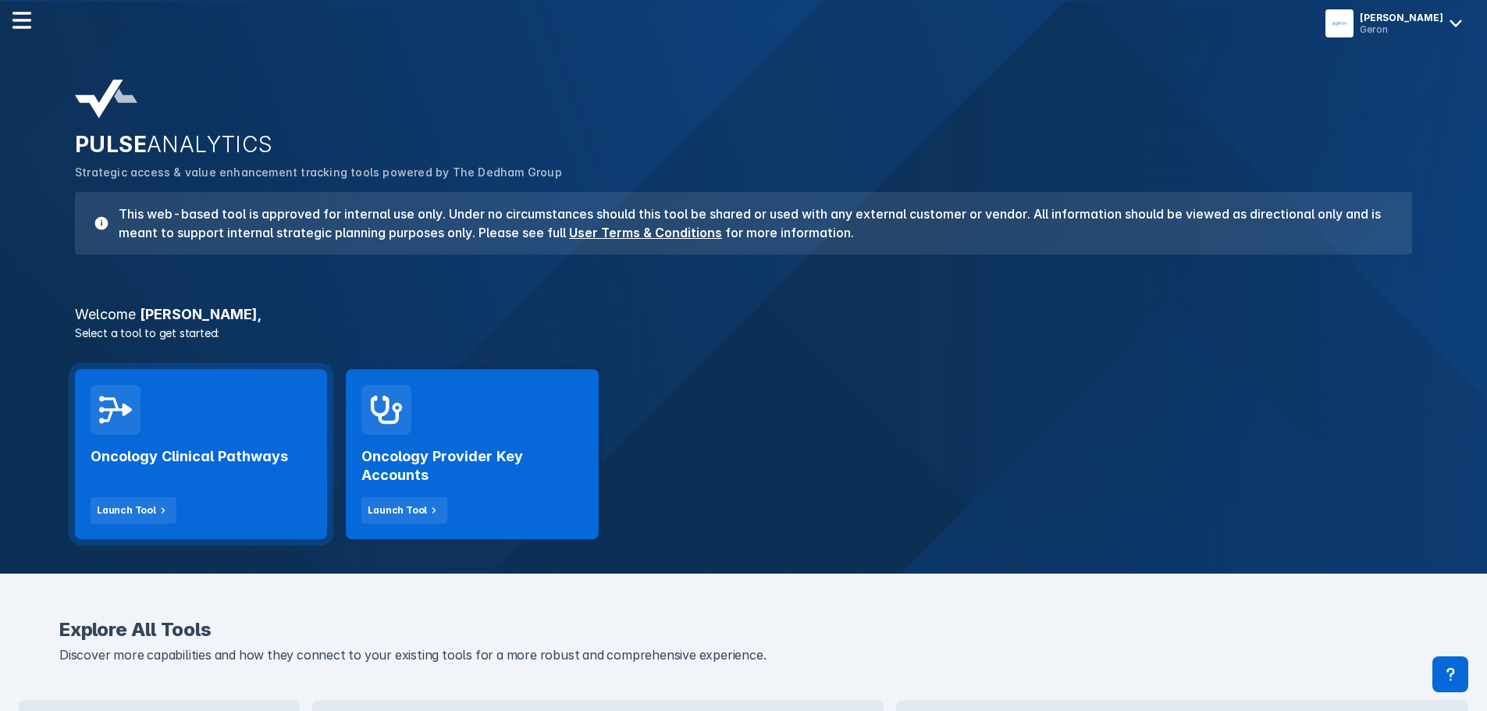 The image size is (1487, 711). Describe the element at coordinates (106, 99) in the screenshot. I see `img: pulse-analytics-logo` at that location.